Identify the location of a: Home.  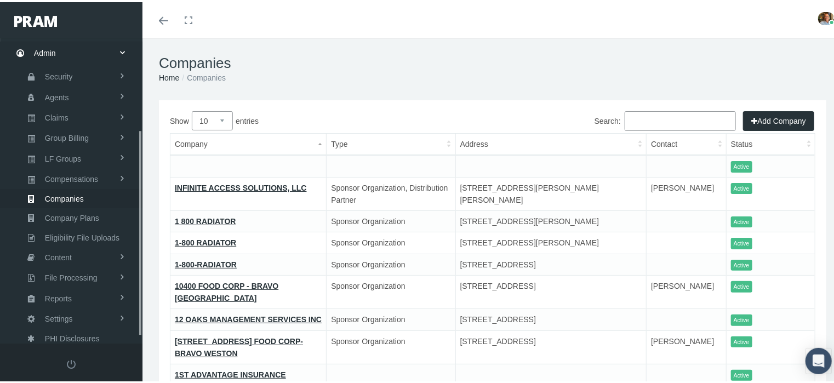
(169, 76).